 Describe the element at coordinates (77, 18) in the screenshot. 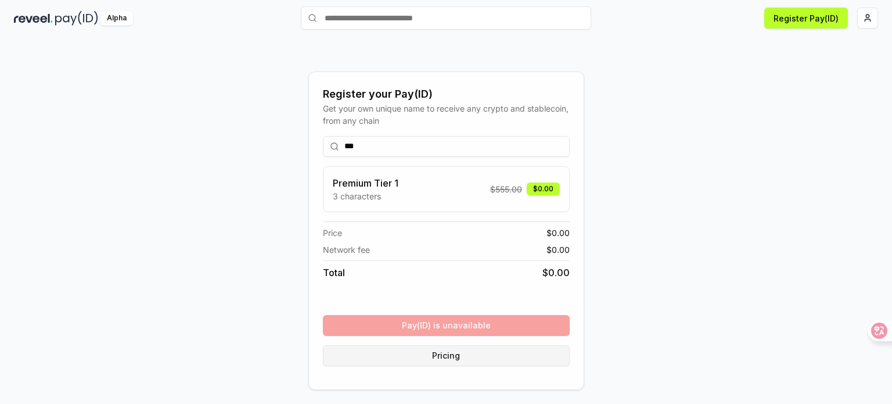

I see `img: pay_id` at that location.